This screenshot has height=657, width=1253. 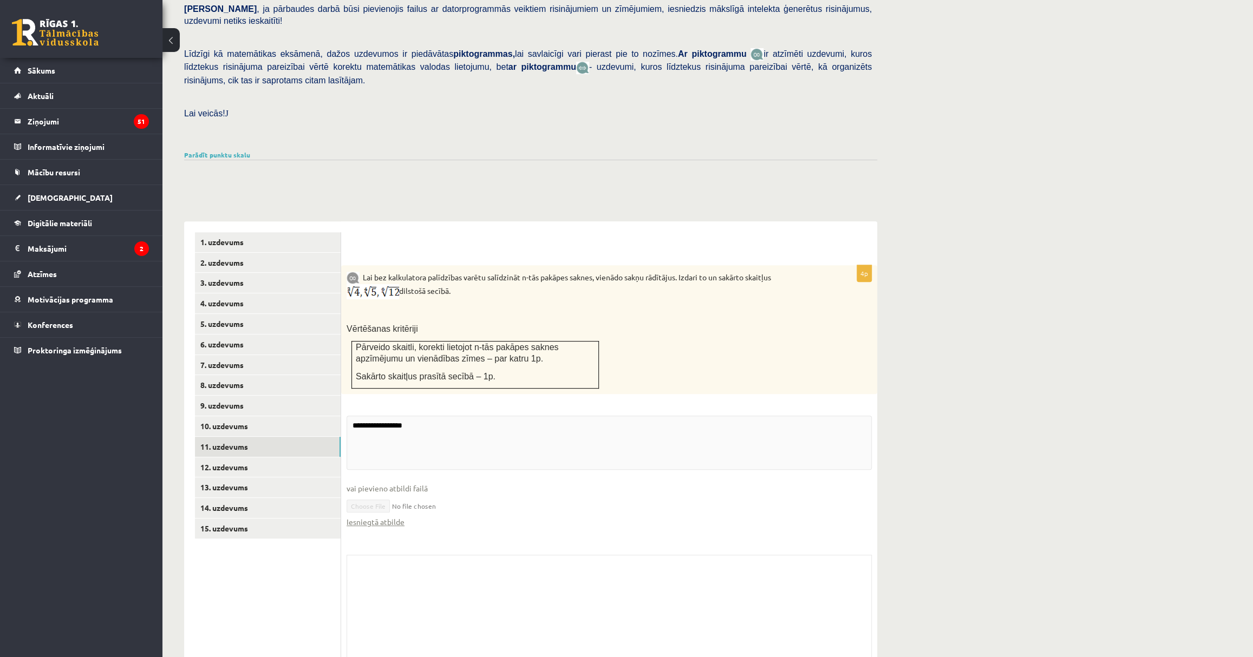 I want to click on a: Atzīmes, so click(x=81, y=274).